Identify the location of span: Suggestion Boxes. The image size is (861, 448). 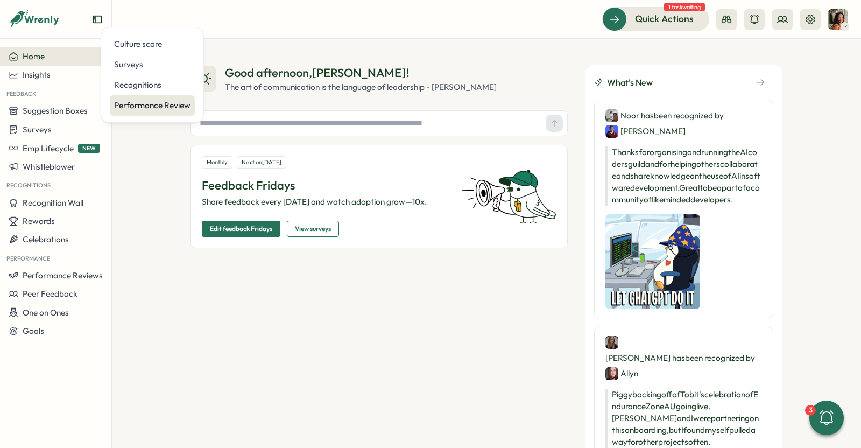
(55, 110).